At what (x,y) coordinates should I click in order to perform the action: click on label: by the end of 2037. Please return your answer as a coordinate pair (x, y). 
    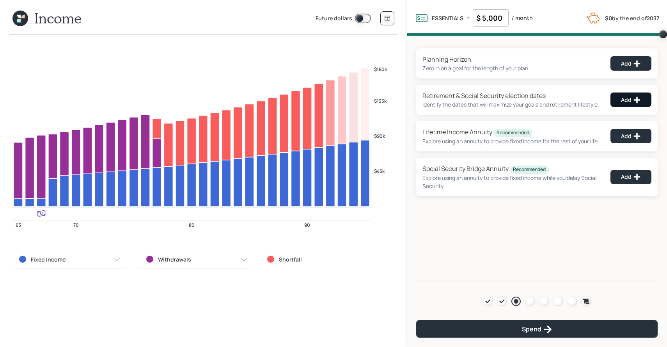
    Looking at the image, I should click on (632, 18).